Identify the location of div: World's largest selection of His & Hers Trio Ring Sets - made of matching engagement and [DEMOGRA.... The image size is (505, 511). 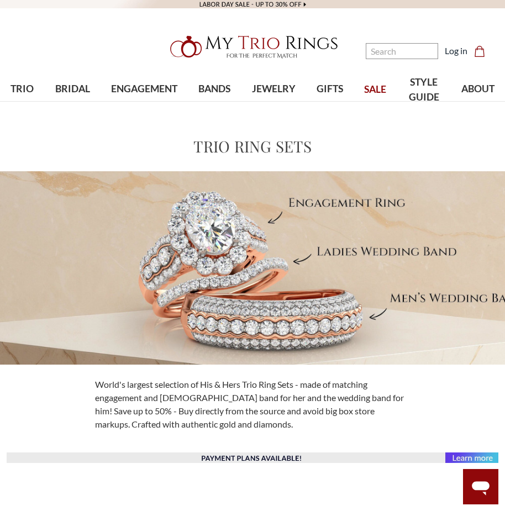
(252, 405).